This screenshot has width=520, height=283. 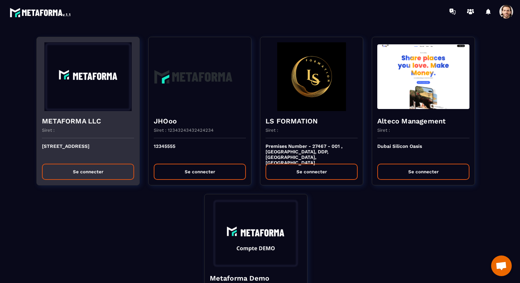 What do you see at coordinates (256, 278) in the screenshot?
I see `h4: Metaforma Demo` at bounding box center [256, 278].